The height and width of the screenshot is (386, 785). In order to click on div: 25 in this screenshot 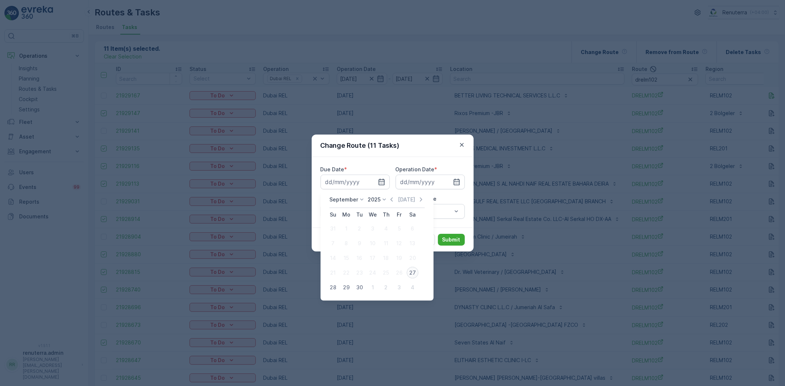, I will do `click(386, 273)`.